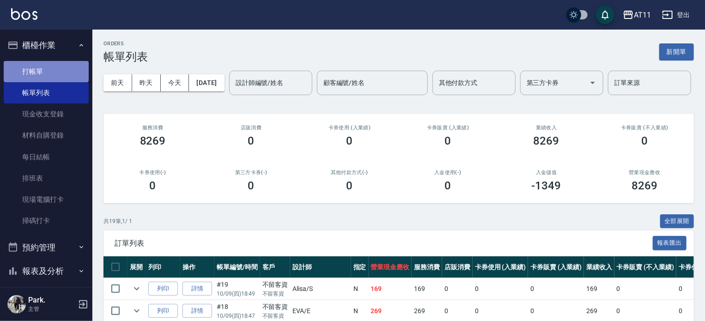 The image size is (705, 321). Describe the element at coordinates (153, 172) in the screenshot. I see `h2: 卡券使用(-)` at that location.